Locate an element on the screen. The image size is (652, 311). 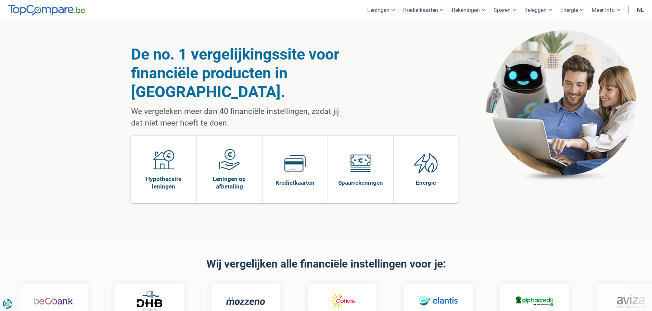
p: We vergeleken meer dan 40 financiële instellingen, zodat jij dat niet meer hoeft te doen. is located at coordinates (238, 117).